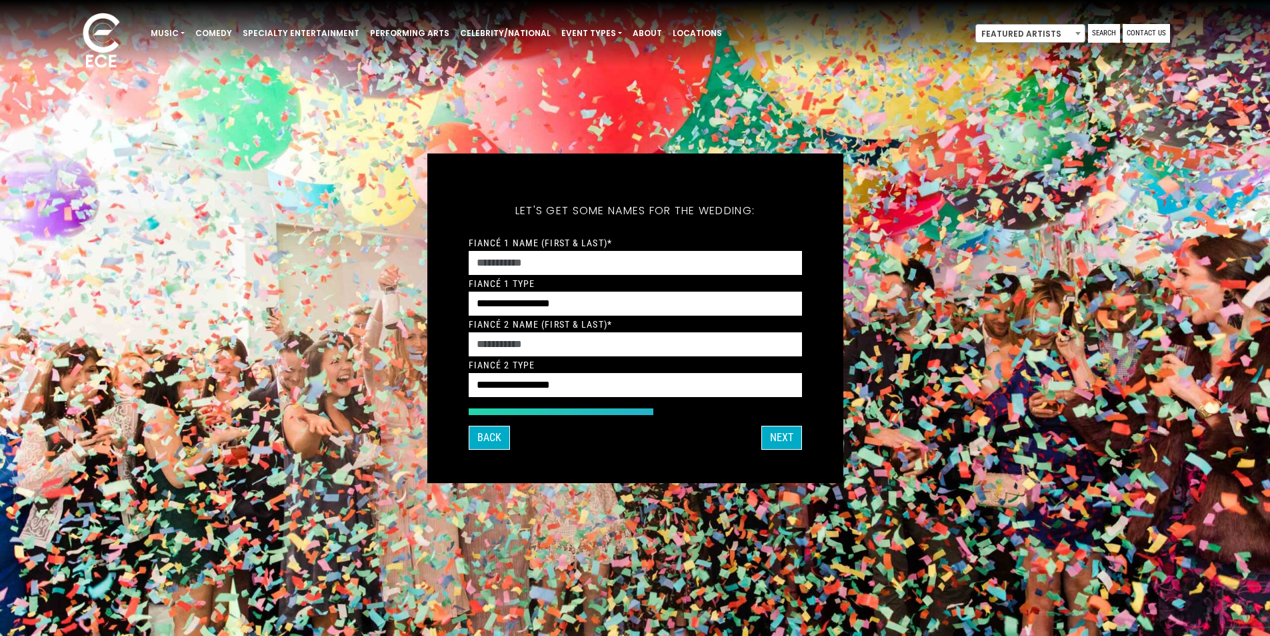  I want to click on a: Performing Arts, so click(409, 33).